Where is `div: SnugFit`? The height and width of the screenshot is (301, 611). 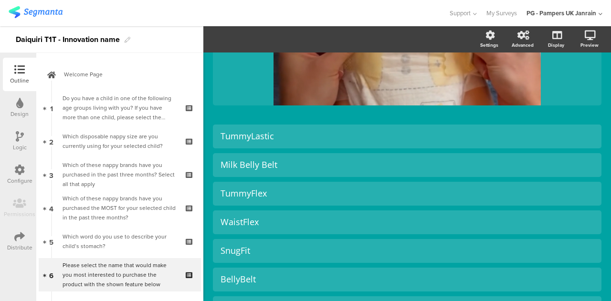 div: SnugFit is located at coordinates (407, 251).